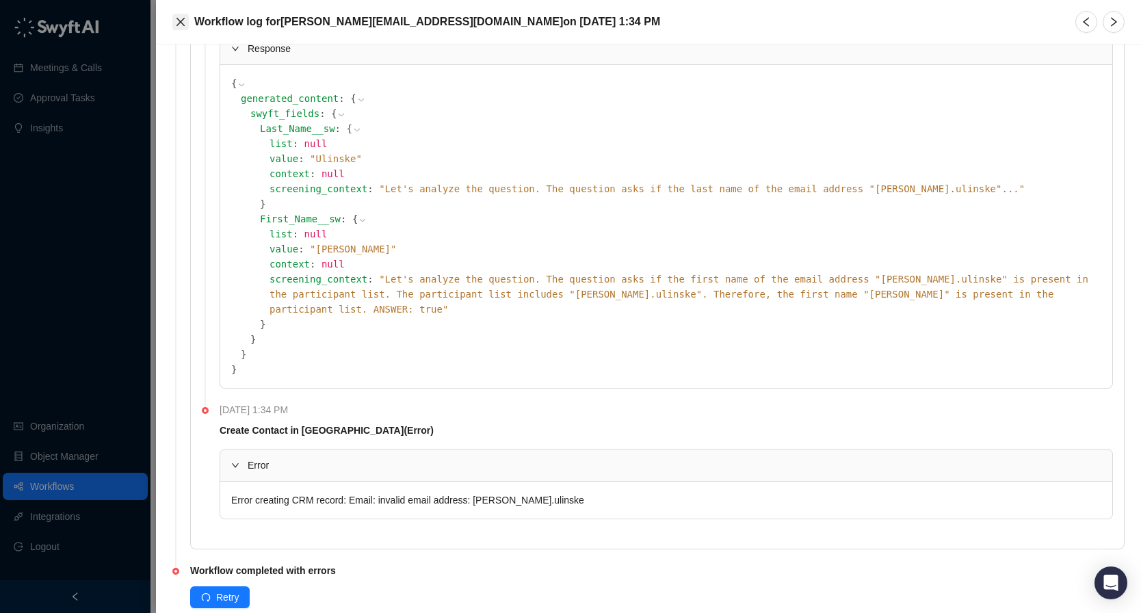  Describe the element at coordinates (289, 98) in the screenshot. I see `span: generated_content` at that location.